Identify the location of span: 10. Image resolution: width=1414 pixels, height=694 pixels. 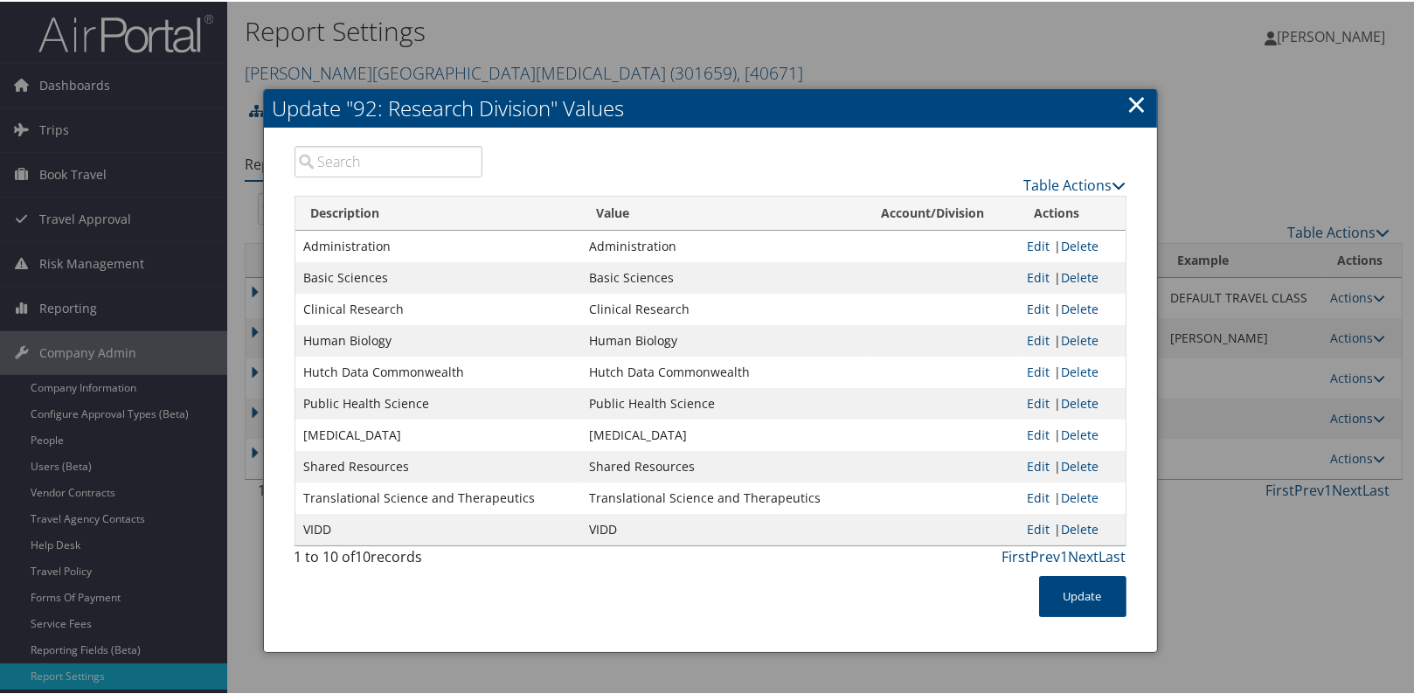
(364, 555).